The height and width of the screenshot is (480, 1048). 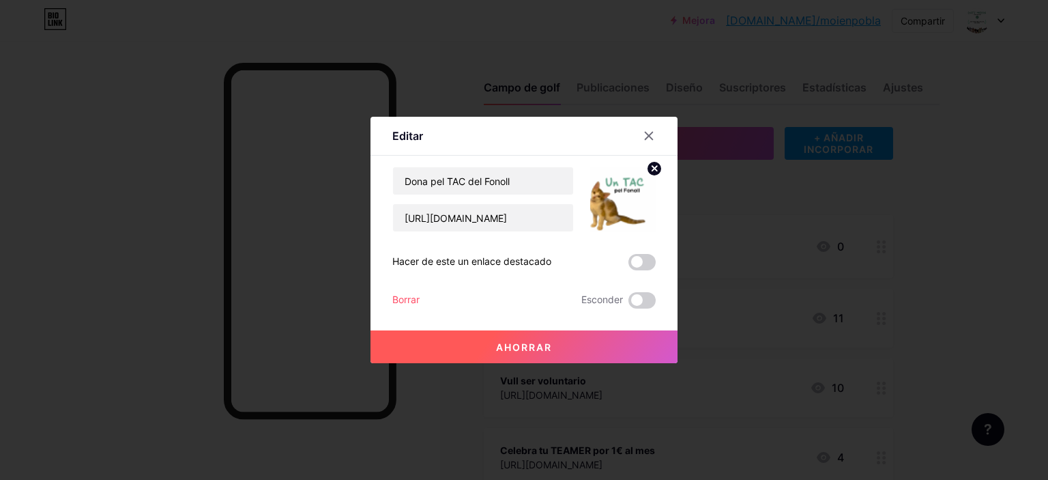 What do you see at coordinates (407, 136) in the screenshot?
I see `font: Editar` at bounding box center [407, 136].